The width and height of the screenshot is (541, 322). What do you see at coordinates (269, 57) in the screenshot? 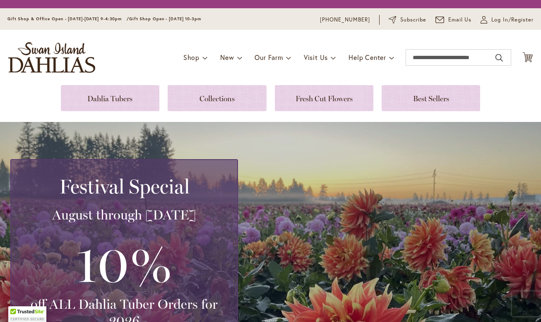
I see `span: Our Farm` at bounding box center [269, 57].